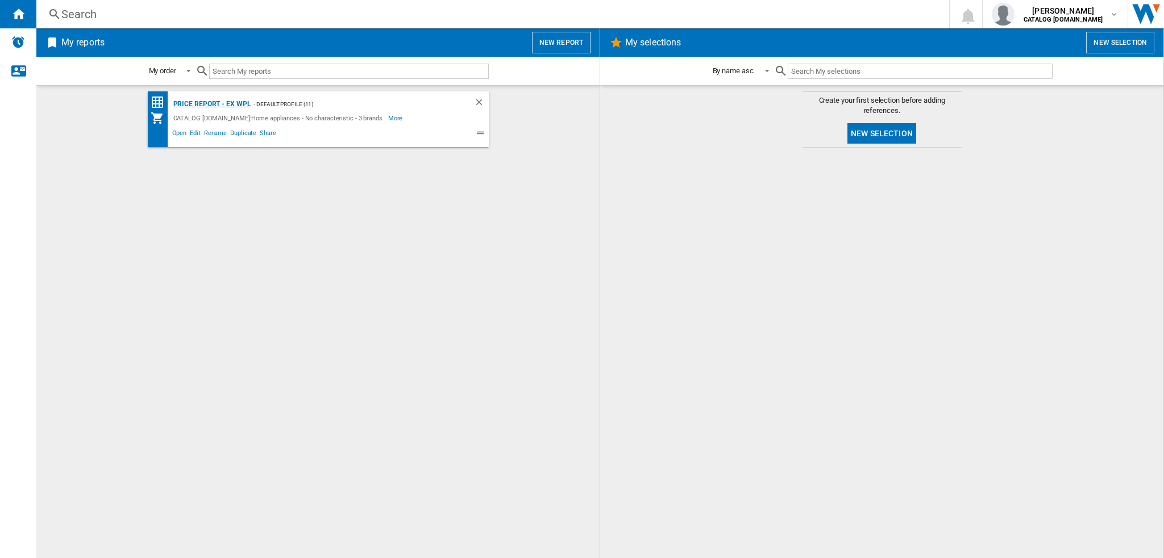 Image resolution: width=1164 pixels, height=558 pixels. What do you see at coordinates (396, 118) in the screenshot?
I see `span: More` at bounding box center [396, 118].